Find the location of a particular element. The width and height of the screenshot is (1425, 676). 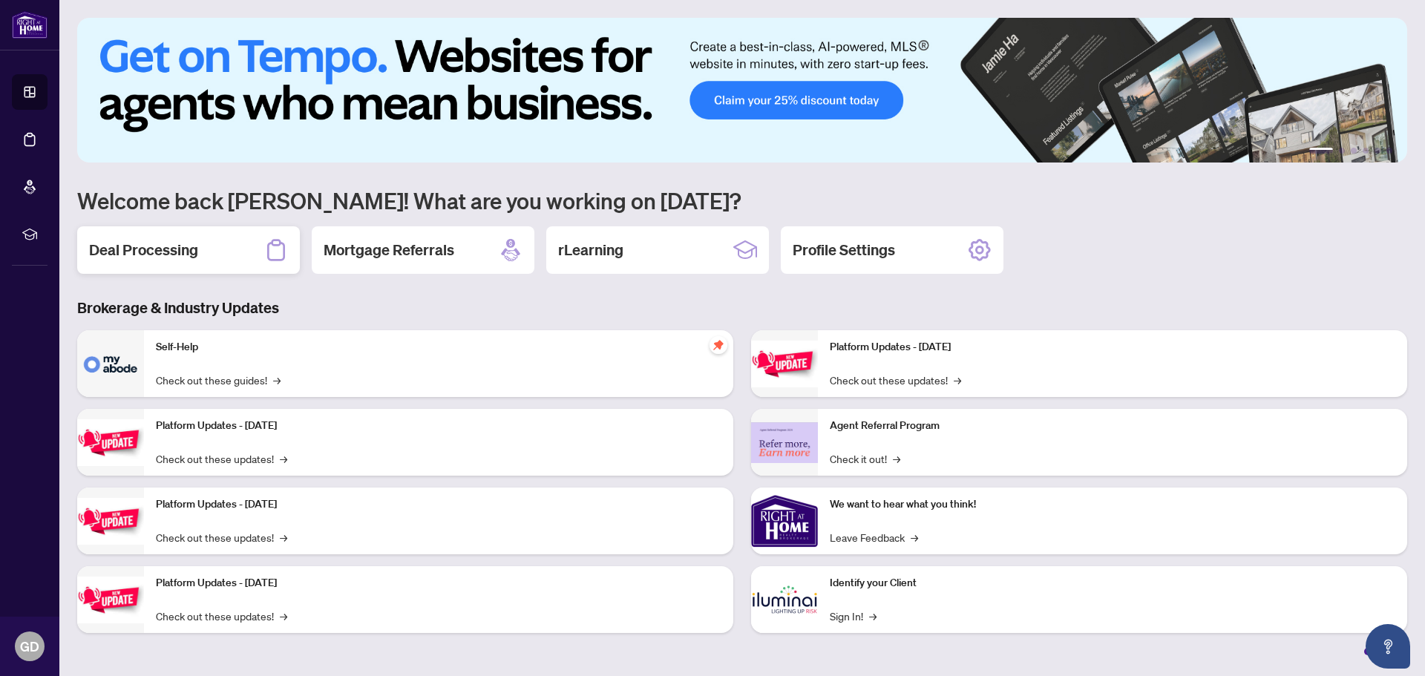

button: 4 is located at coordinates (1366, 151).